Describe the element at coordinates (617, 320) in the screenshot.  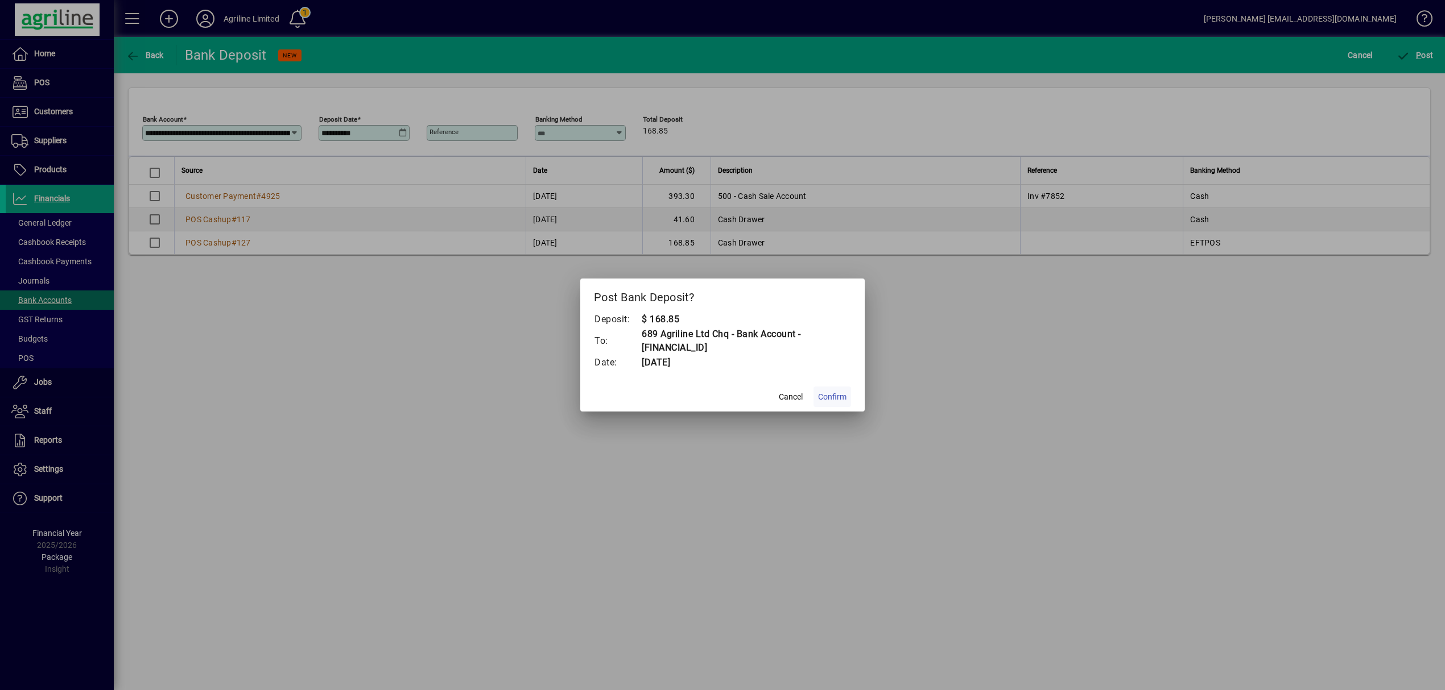
I see `td: Deposit:` at that location.